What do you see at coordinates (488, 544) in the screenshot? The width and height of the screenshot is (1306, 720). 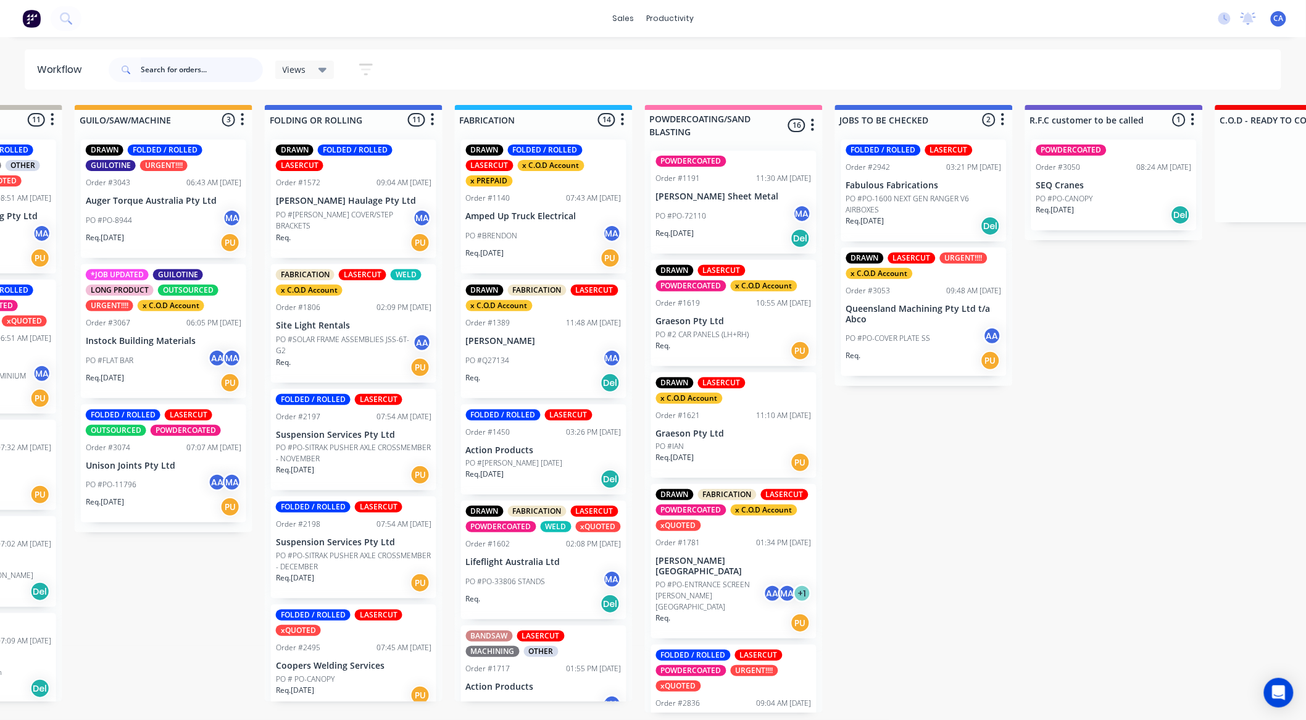 I see `div: Order #1602` at bounding box center [488, 544].